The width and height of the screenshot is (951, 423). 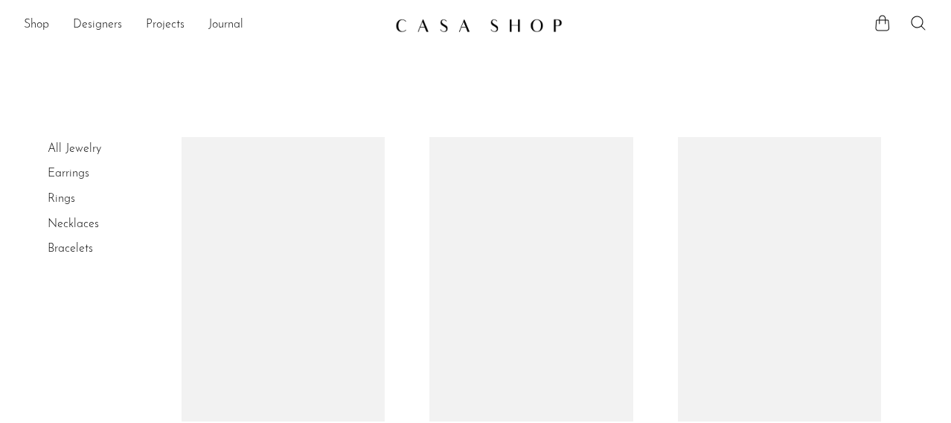 What do you see at coordinates (203, 25) in the screenshot?
I see `nav: Desktop navigation` at bounding box center [203, 25].